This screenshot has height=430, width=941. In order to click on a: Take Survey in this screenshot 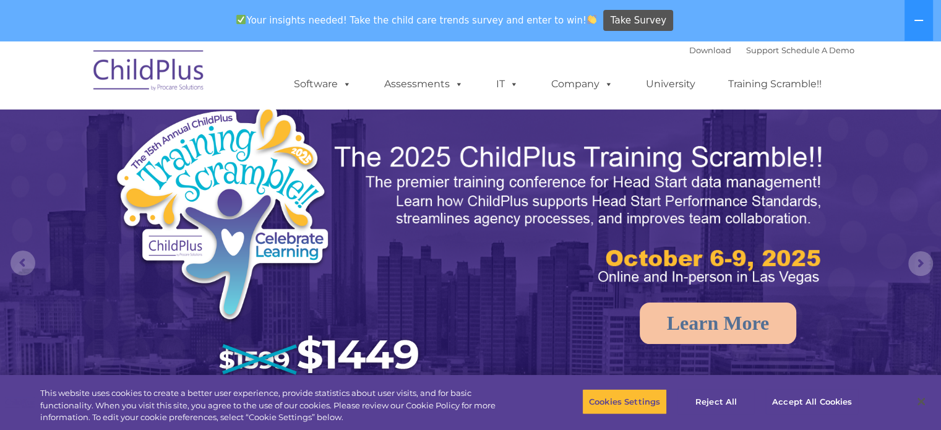, I will do `click(638, 20)`.